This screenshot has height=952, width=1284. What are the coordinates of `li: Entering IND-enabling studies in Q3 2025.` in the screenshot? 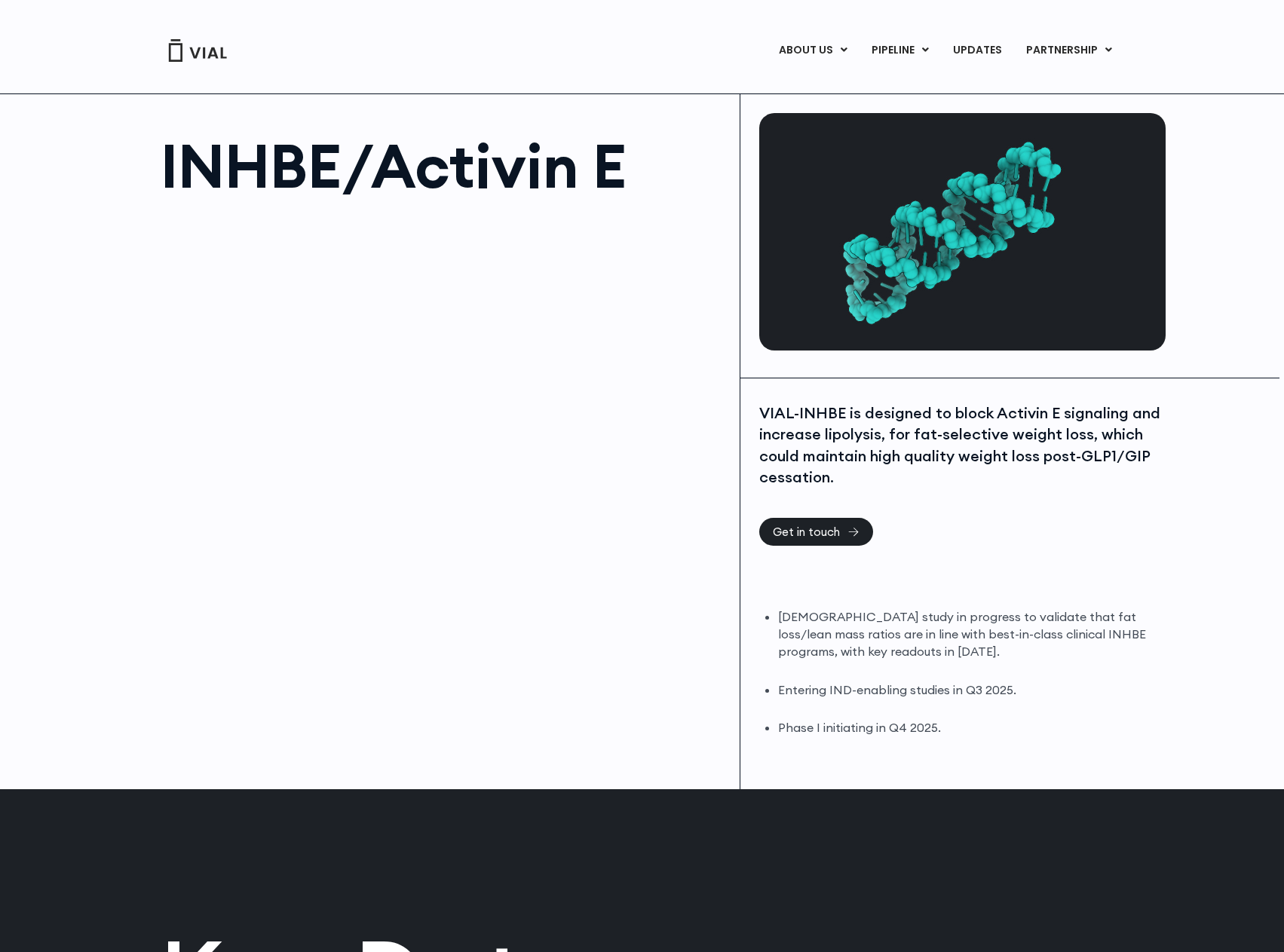 It's located at (970, 690).